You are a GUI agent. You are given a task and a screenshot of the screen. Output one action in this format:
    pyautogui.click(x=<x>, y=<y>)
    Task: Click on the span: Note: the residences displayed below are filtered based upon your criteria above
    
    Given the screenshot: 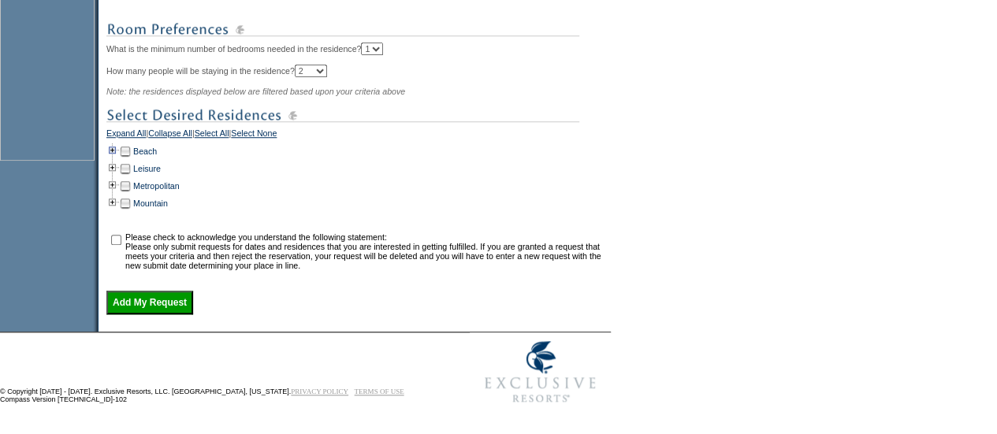 What is the action you would take?
    pyautogui.click(x=255, y=91)
    